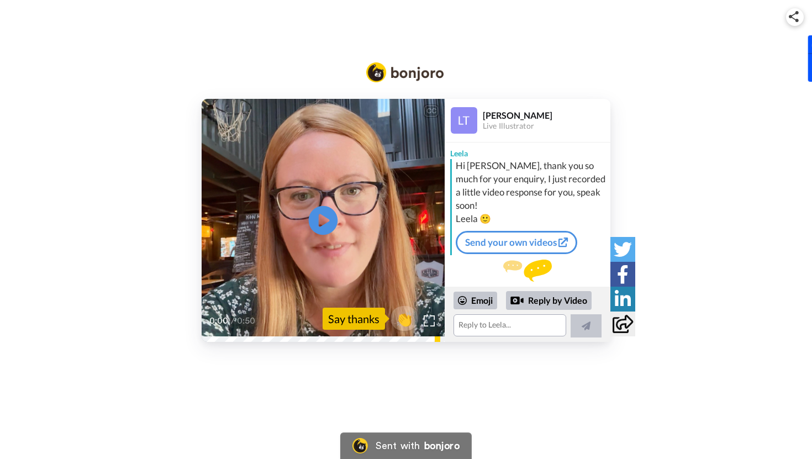  I want to click on img: Bonjoro Logo, so click(405, 72).